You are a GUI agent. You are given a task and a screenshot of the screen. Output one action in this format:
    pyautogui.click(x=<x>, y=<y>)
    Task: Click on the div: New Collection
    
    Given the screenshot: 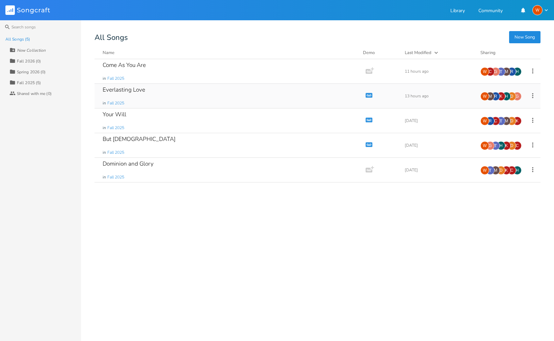 What is the action you would take?
    pyautogui.click(x=31, y=50)
    